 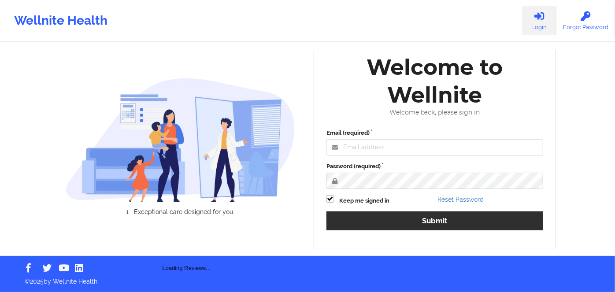 I want to click on li: Exceptional care designed for you., so click(x=184, y=212).